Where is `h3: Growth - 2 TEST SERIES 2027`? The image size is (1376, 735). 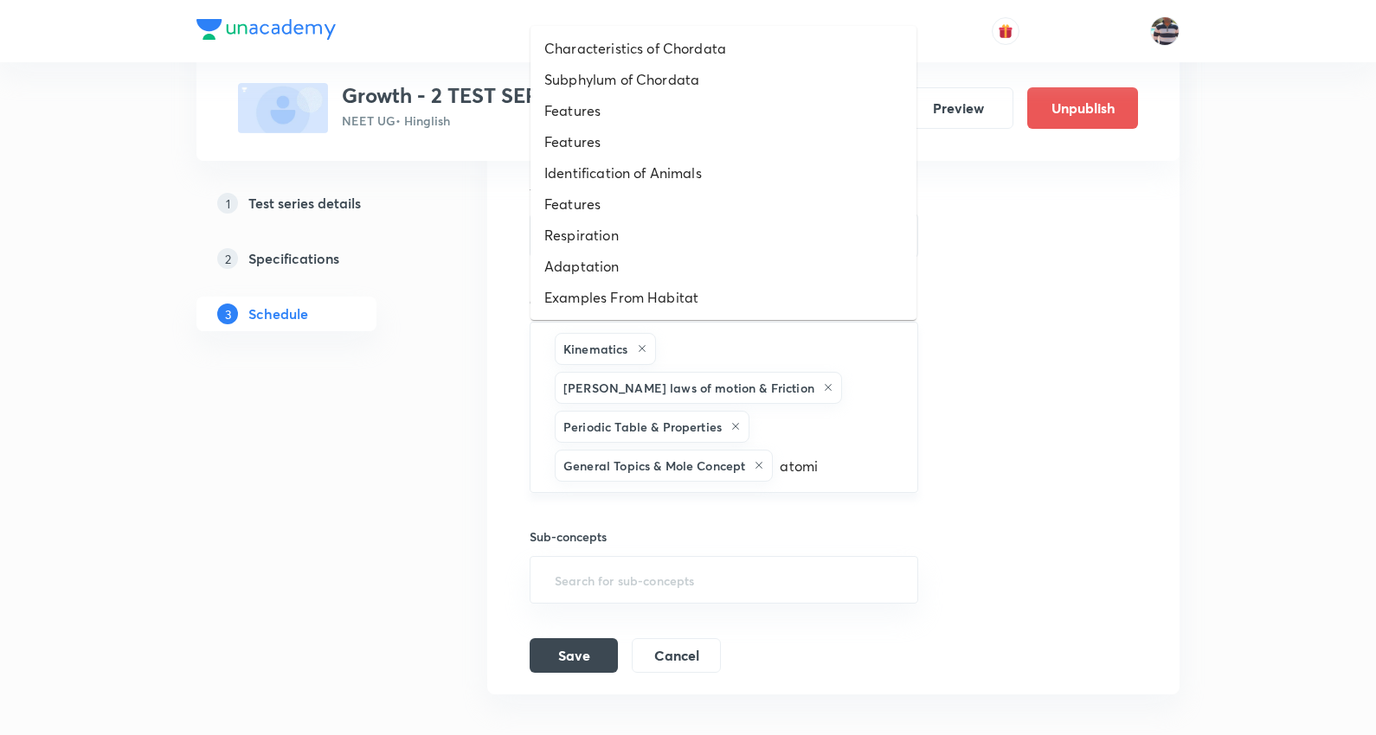 h3: Growth - 2 TEST SERIES 2027 is located at coordinates (481, 95).